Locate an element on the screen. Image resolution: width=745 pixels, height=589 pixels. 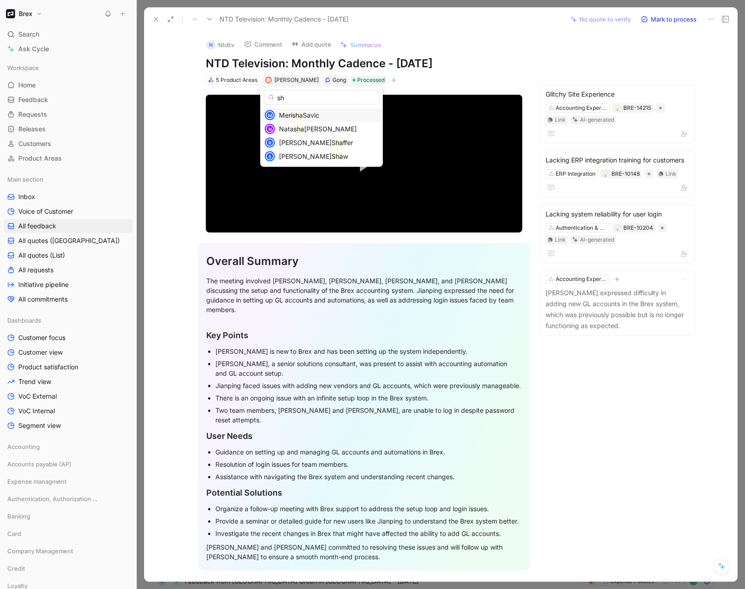
span: Savic is located at coordinates (311, 115).